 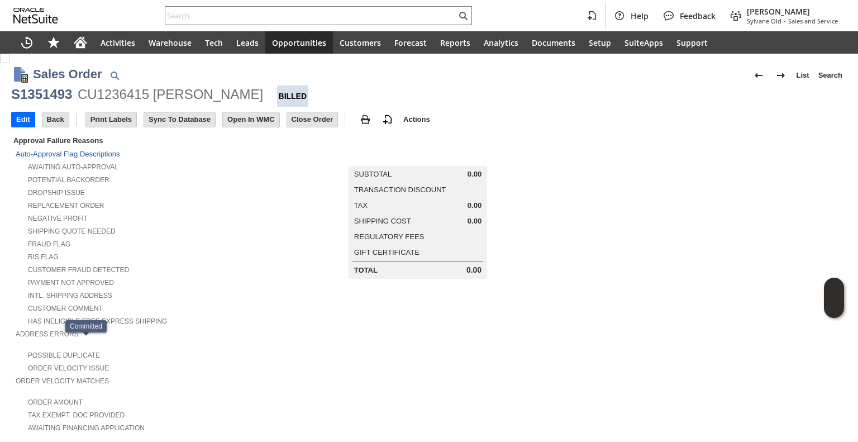 I want to click on input: Print Labels, so click(x=111, y=120).